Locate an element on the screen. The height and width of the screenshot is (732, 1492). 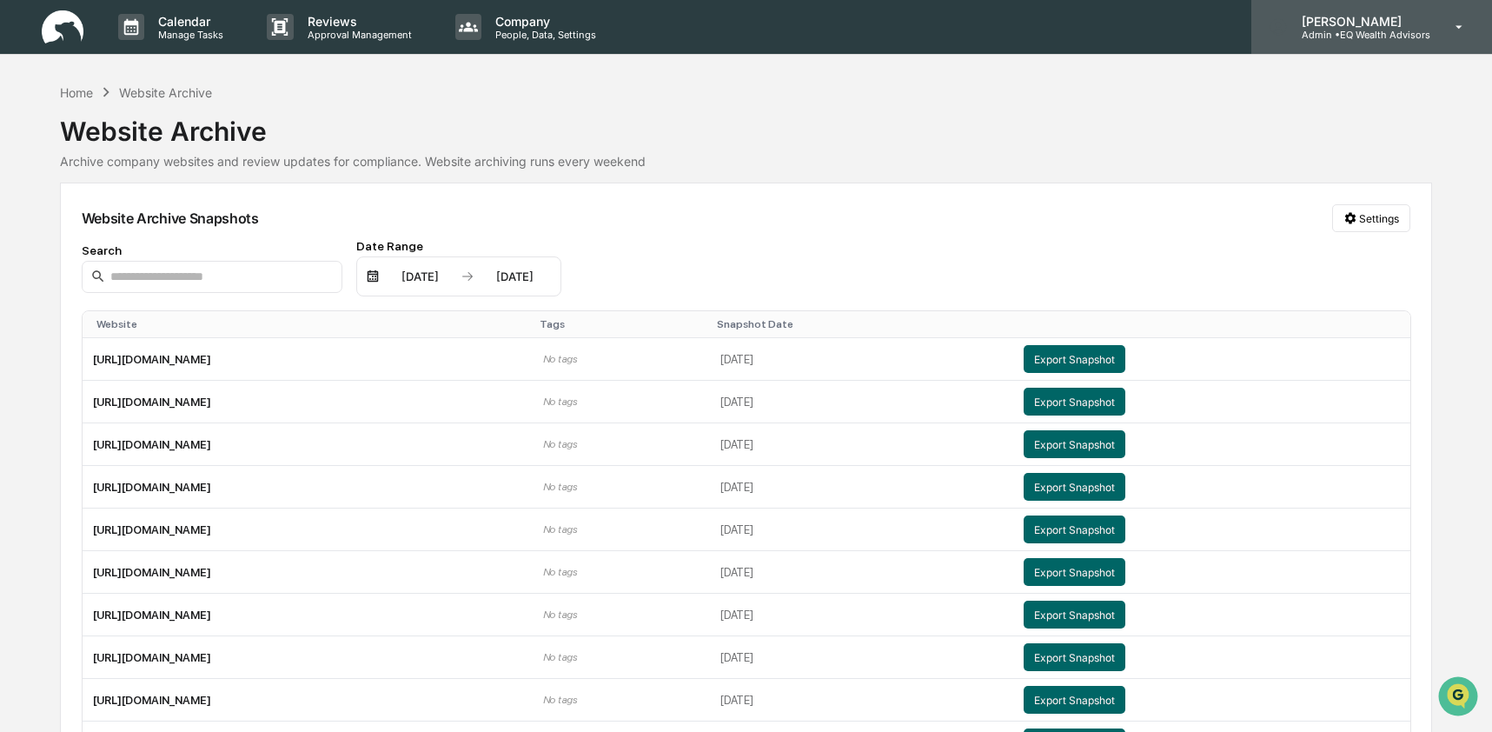
span: Attestations is located at coordinates (179, 228).